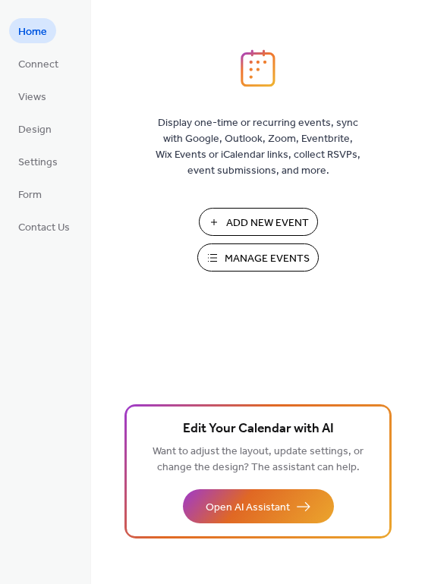 This screenshot has width=425, height=584. I want to click on a: Settings, so click(38, 161).